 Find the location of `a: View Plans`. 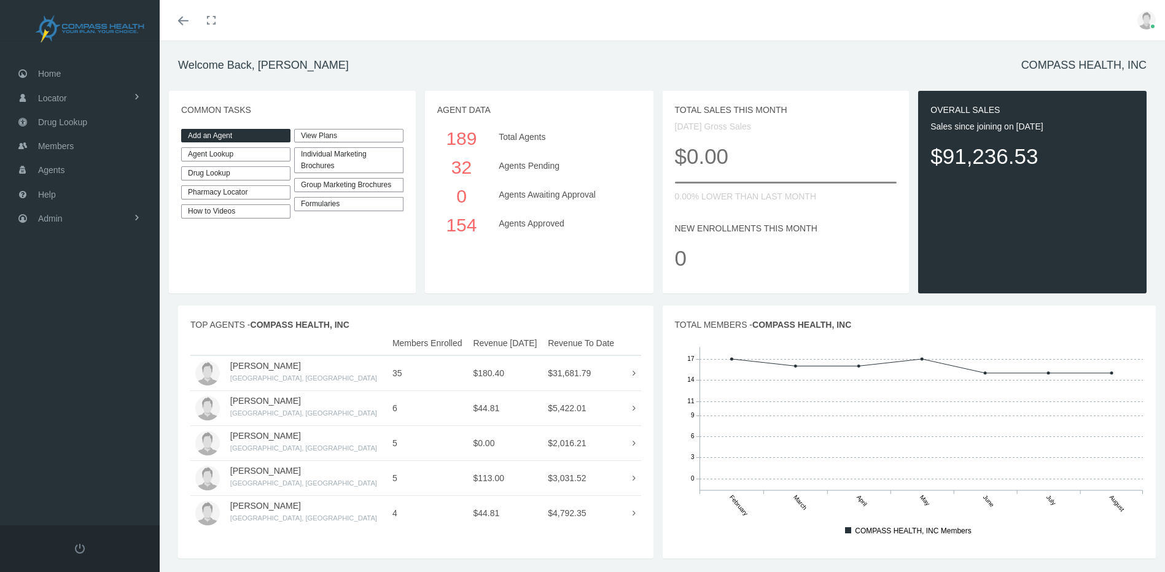

a: View Plans is located at coordinates (349, 136).